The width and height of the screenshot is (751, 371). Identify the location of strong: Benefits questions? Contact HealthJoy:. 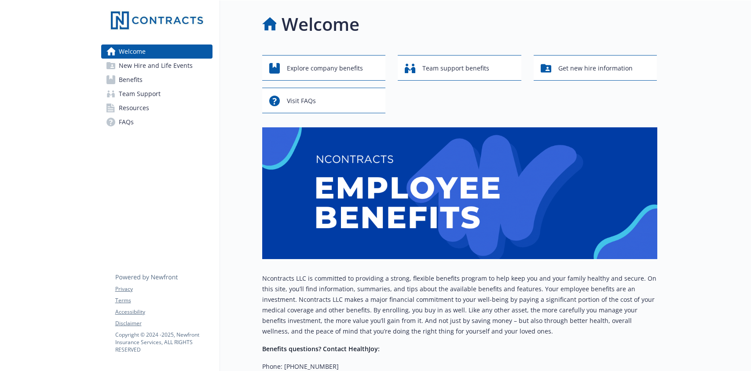
(321, 348).